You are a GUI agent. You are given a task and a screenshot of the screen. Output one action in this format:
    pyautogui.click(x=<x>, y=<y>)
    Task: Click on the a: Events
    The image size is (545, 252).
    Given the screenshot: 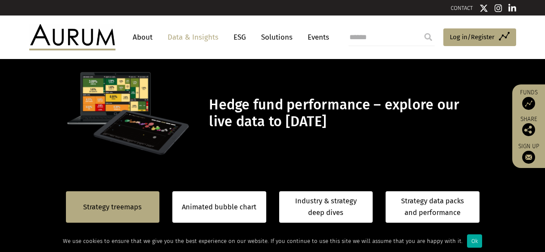 What is the action you would take?
    pyautogui.click(x=316, y=37)
    